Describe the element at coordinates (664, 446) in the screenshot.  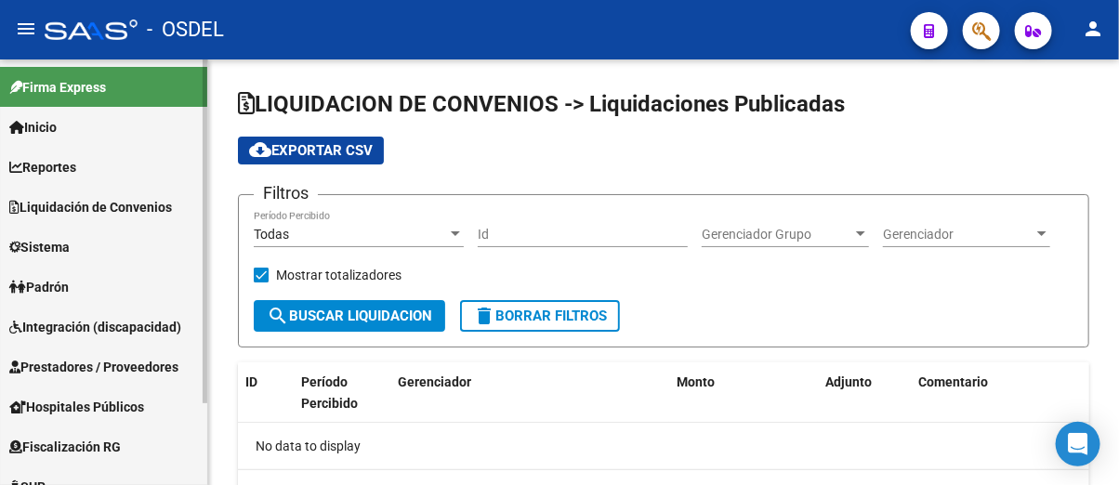
I see `div: No data to display` at that location.